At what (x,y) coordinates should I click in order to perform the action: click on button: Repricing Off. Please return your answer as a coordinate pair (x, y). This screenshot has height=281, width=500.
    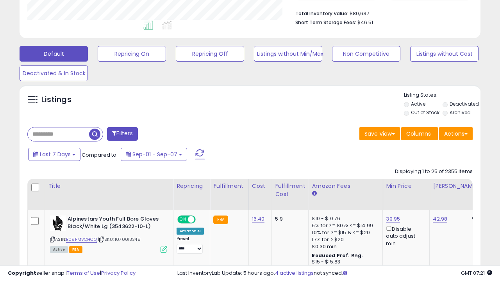
    Looking at the image, I should click on (210, 54).